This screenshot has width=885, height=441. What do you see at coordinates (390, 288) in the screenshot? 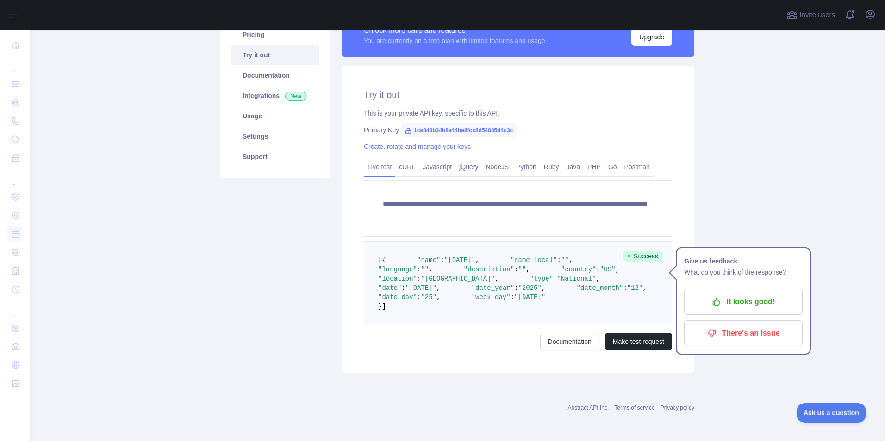
I see `span: "date"` at bounding box center [390, 288].